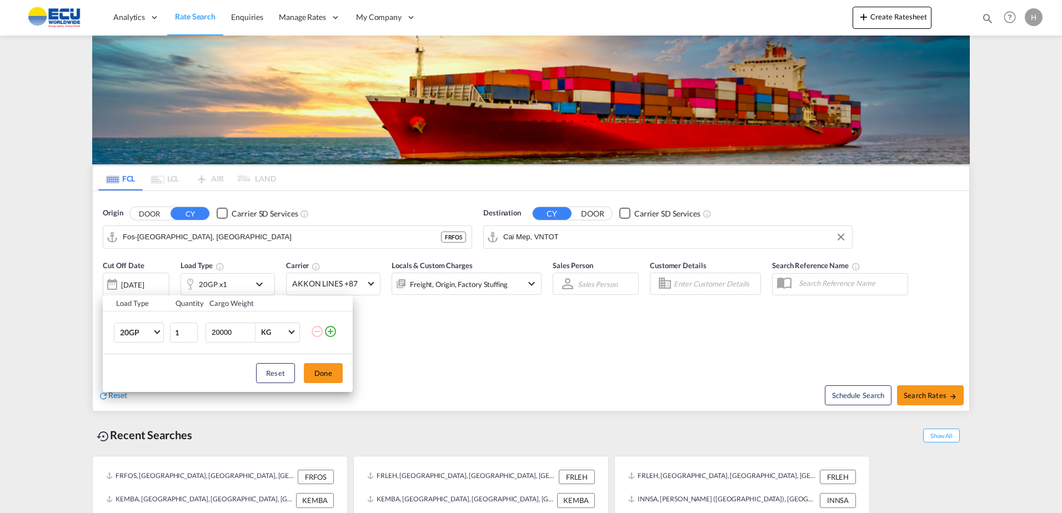 Image resolution: width=1062 pixels, height=513 pixels. I want to click on th: Quantity, so click(186, 303).